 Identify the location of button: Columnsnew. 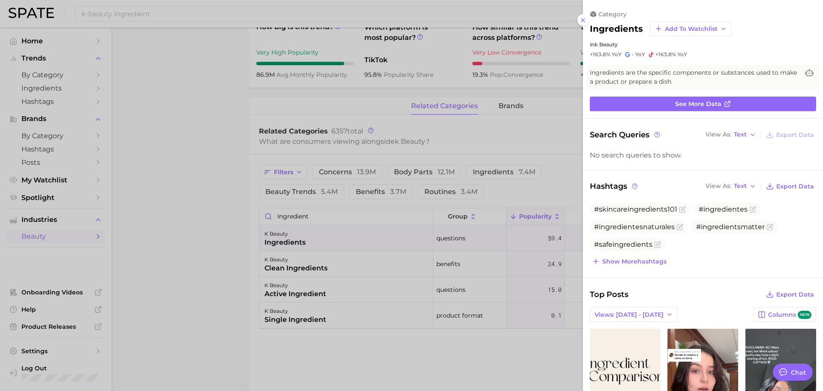
(785, 314).